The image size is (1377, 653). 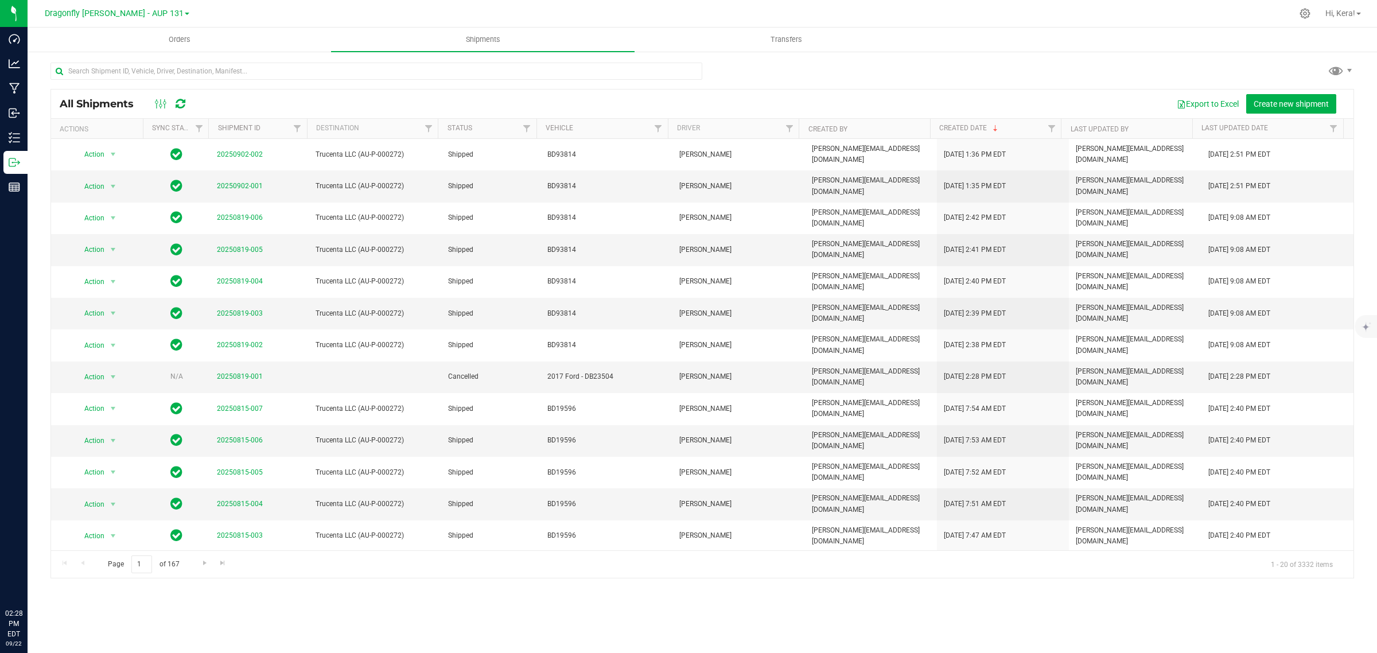 I want to click on inline-svg: Outbound, so click(x=14, y=162).